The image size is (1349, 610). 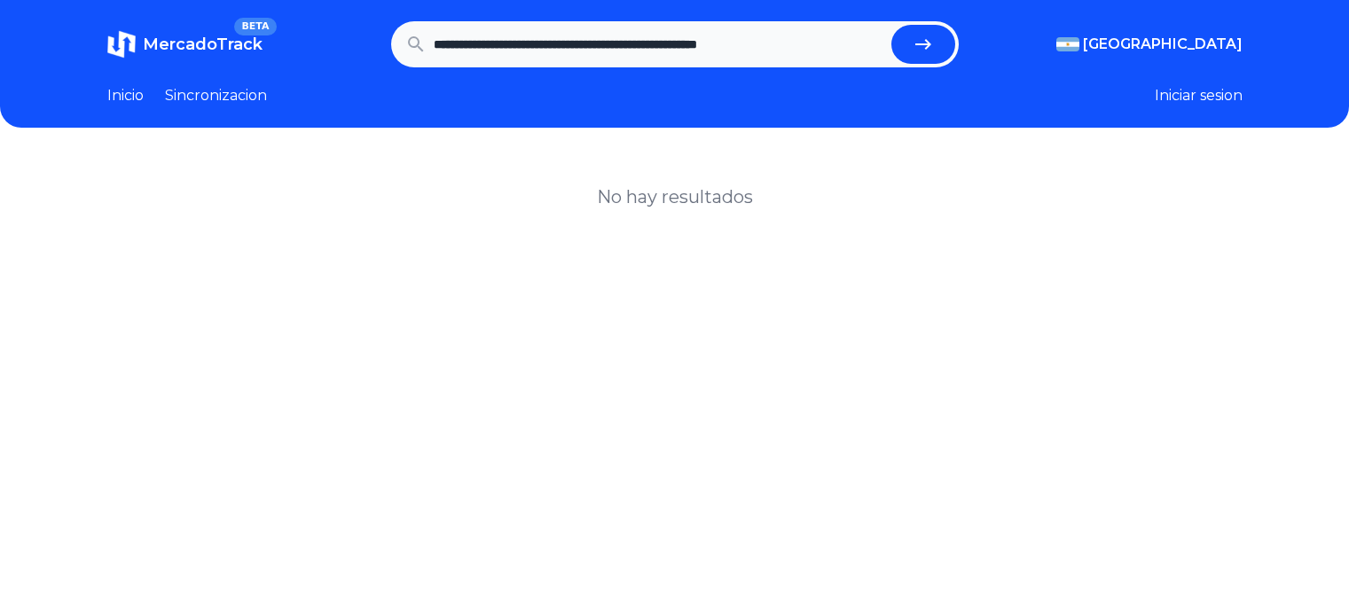 What do you see at coordinates (1198, 96) in the screenshot?
I see `button: Iniciar sesion` at bounding box center [1198, 96].